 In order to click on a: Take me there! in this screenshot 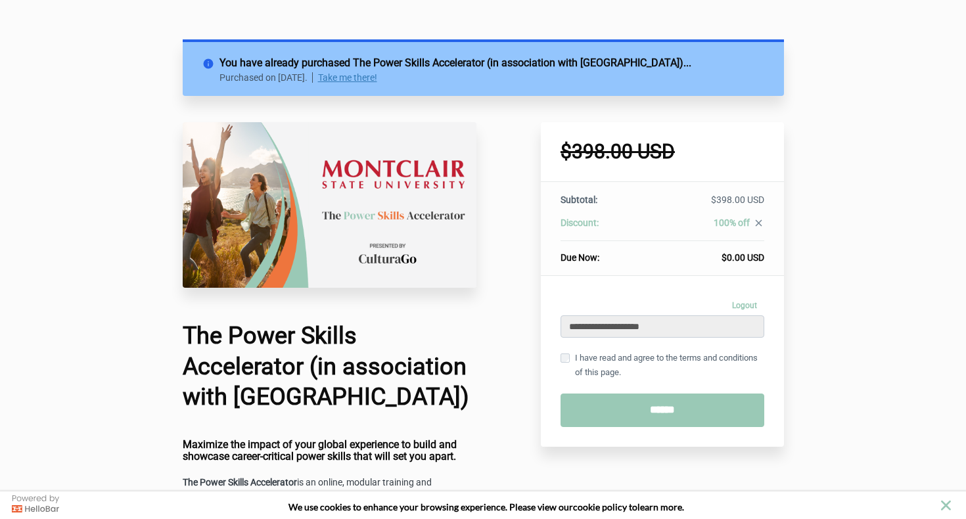, I will do `click(348, 78)`.